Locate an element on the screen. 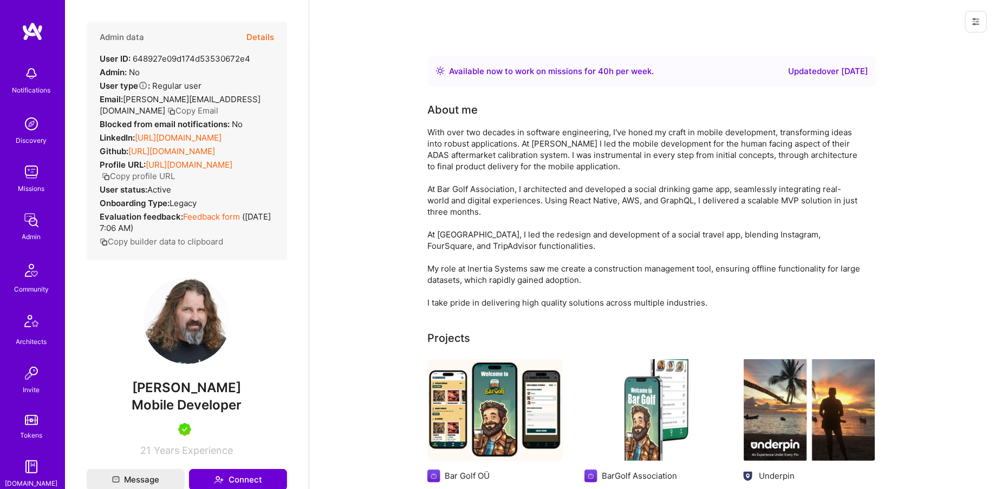 The width and height of the screenshot is (995, 489). img: guide book is located at coordinates (31, 467).